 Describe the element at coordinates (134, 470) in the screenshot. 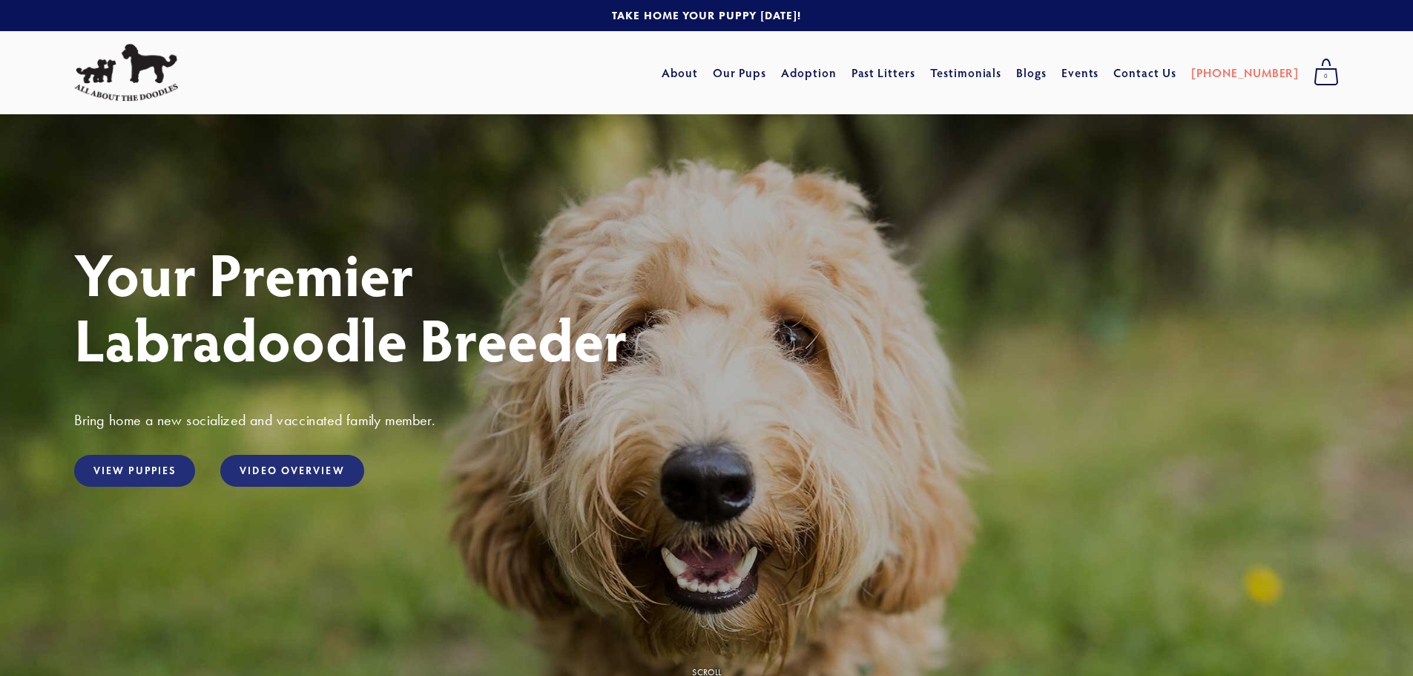

I see `a: View Puppies` at that location.